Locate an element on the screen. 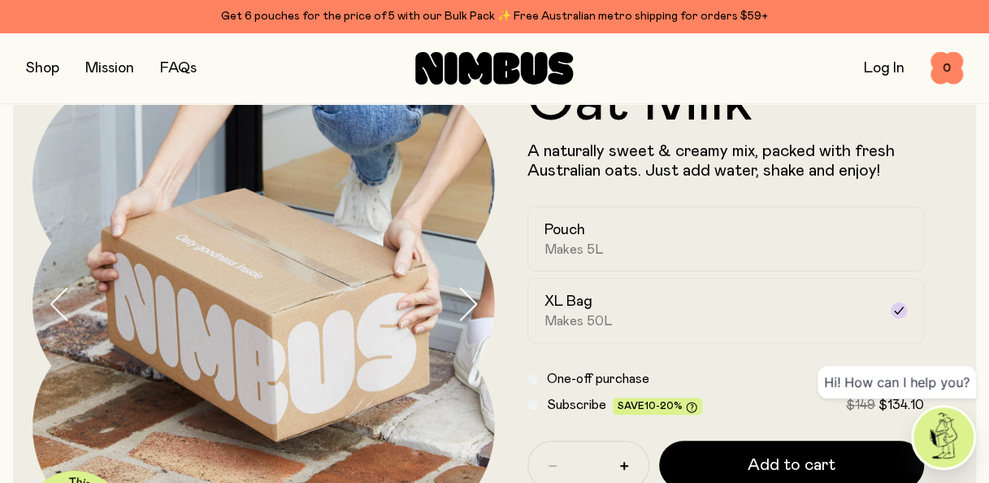 The width and height of the screenshot is (989, 483). a: Log In is located at coordinates (884, 68).